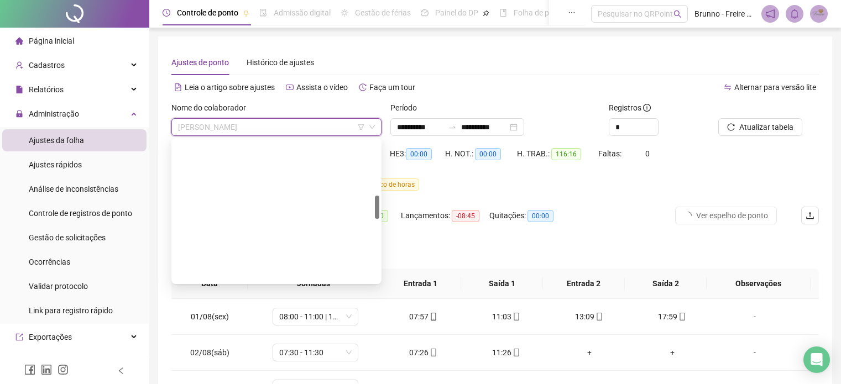 Image resolution: width=841 pixels, height=384 pixels. Describe the element at coordinates (795, 14) in the screenshot. I see `span: bell` at that location.